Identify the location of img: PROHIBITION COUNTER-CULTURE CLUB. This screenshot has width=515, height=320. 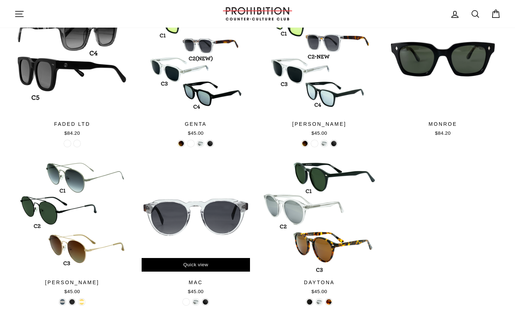
(258, 14).